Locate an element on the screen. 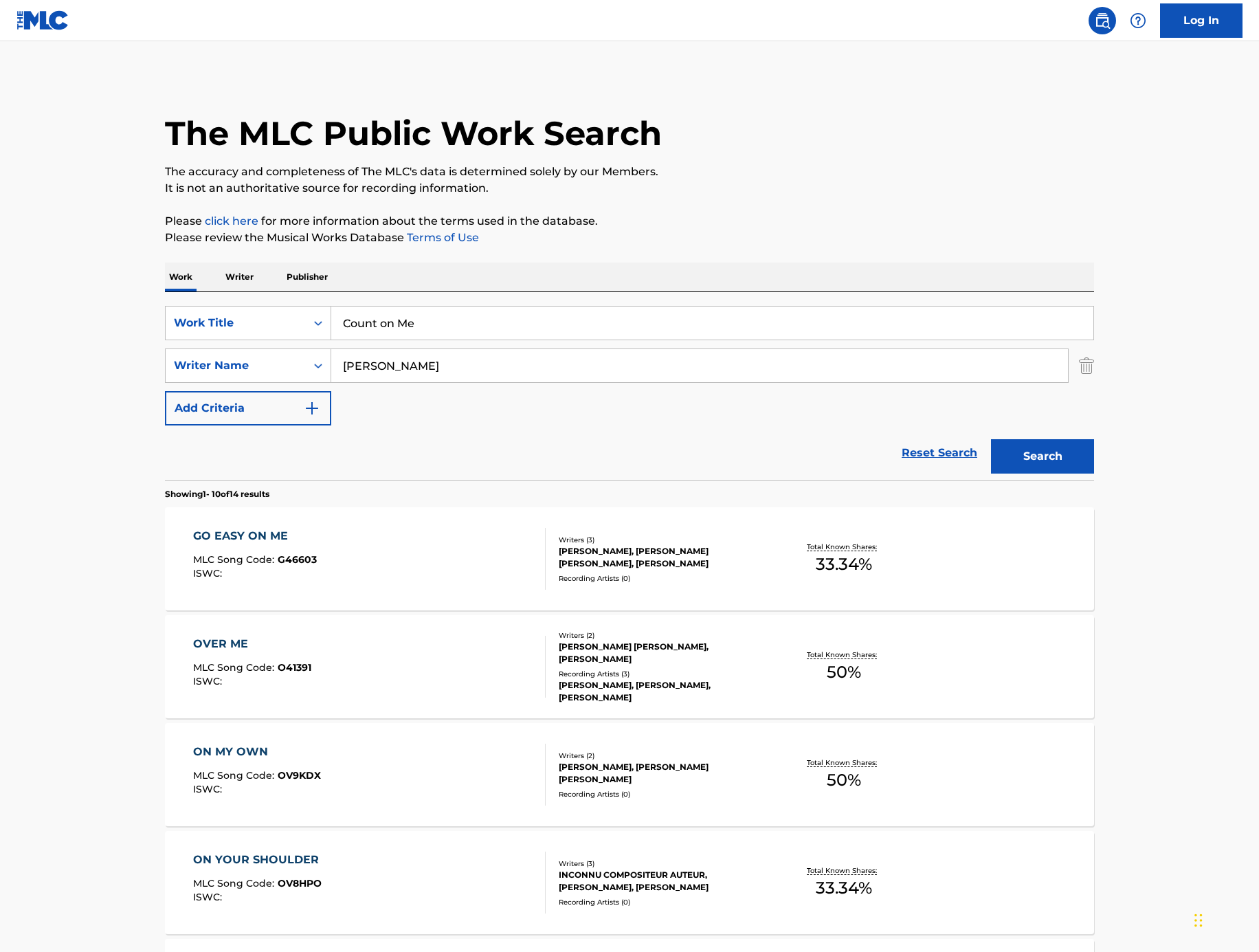 This screenshot has height=952, width=1259. span: O41391 is located at coordinates (294, 668).